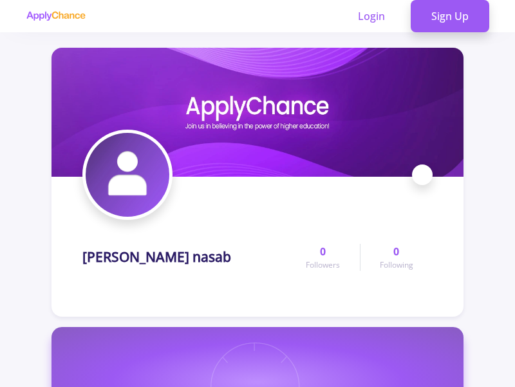 The width and height of the screenshot is (515, 387). I want to click on span: Followers, so click(323, 265).